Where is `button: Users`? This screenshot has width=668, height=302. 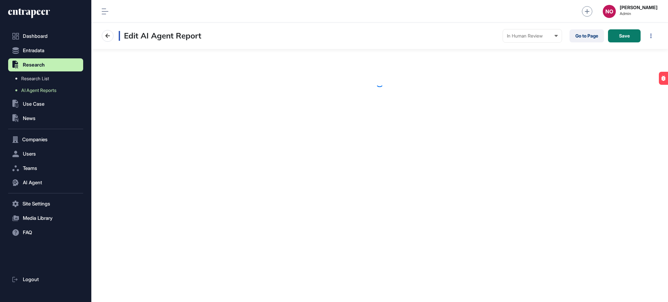
button: Users is located at coordinates (46, 154).